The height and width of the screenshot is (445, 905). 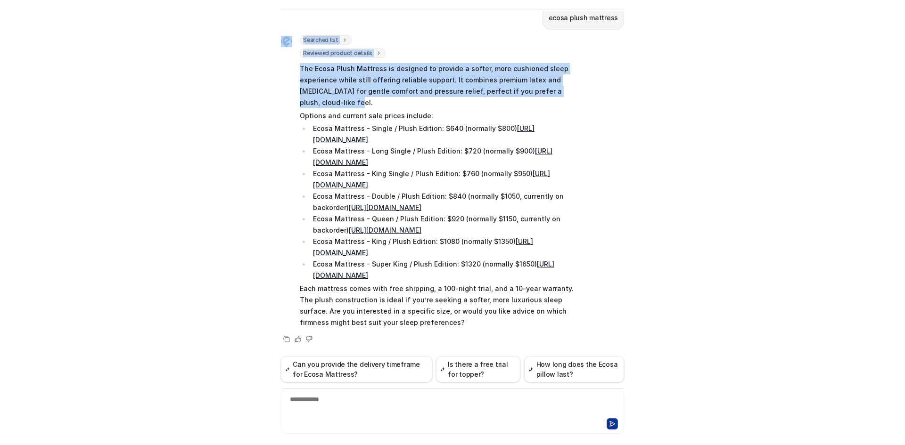 What do you see at coordinates (287, 41) in the screenshot?
I see `img: Widget` at bounding box center [287, 41].